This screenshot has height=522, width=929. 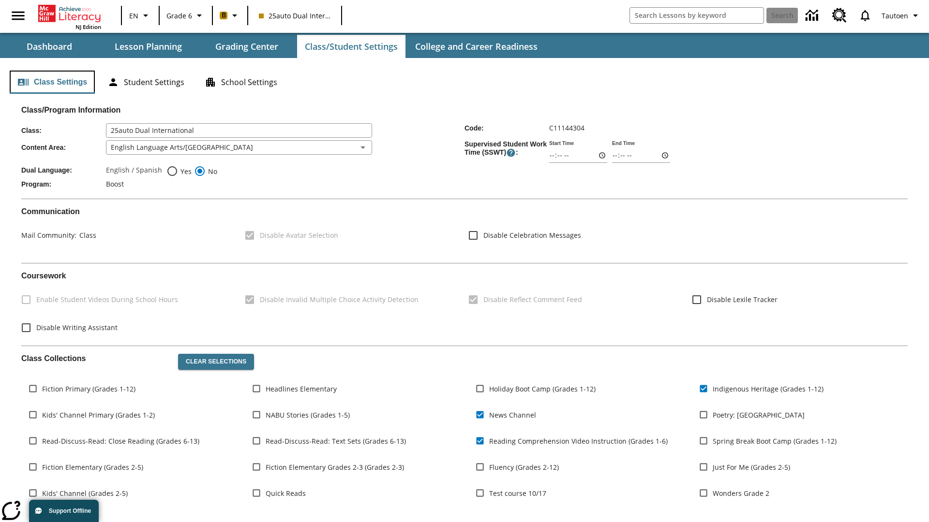 What do you see at coordinates (230, 15) in the screenshot?
I see `button: Boost Class color is peach. Change class color` at bounding box center [230, 15].